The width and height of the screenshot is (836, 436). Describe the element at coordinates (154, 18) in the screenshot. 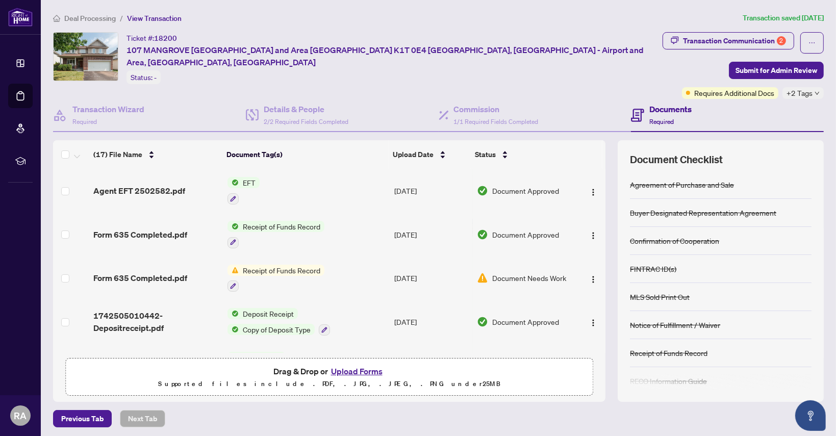

I see `span: View Transaction` at that location.